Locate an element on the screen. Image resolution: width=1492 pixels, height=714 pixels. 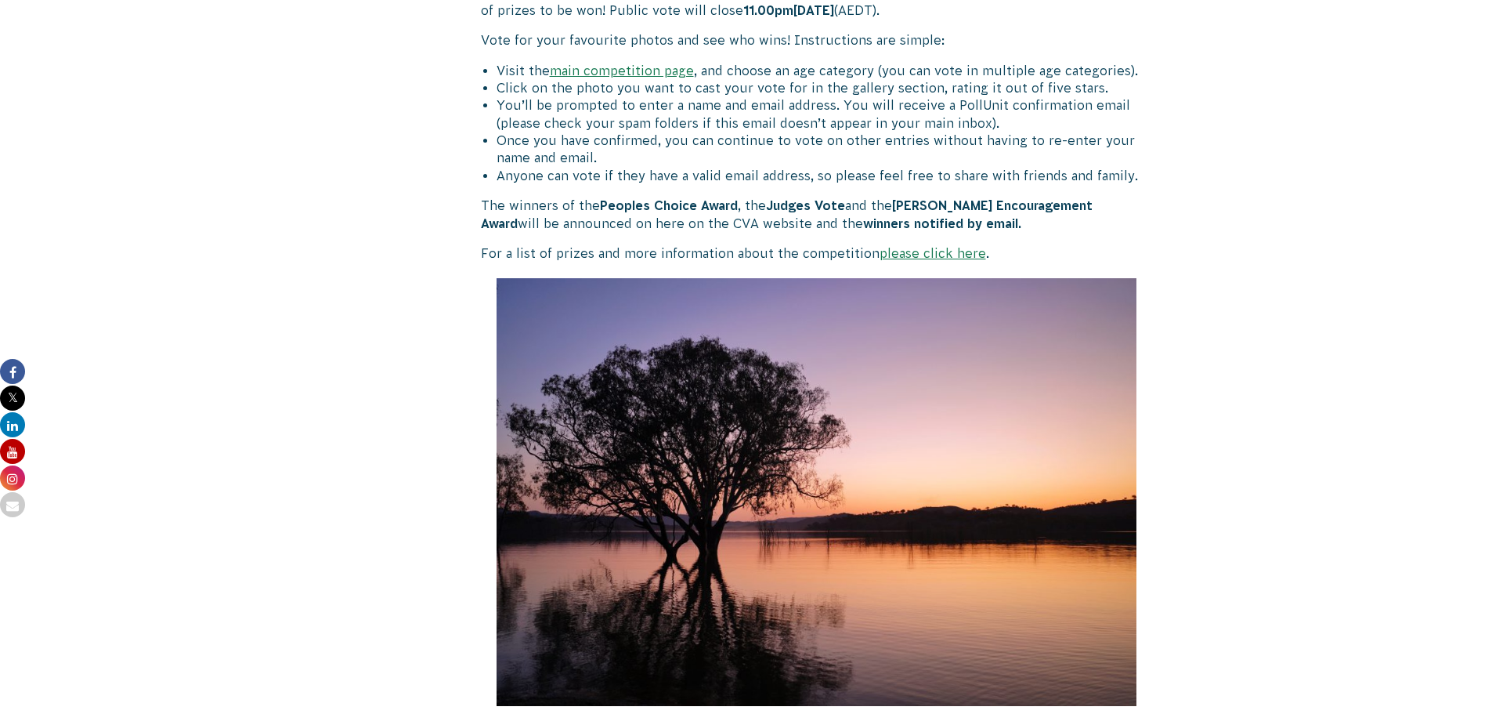
li: Visit the , and choose an age category (you can vote in multiple age categories). is located at coordinates (825, 71).